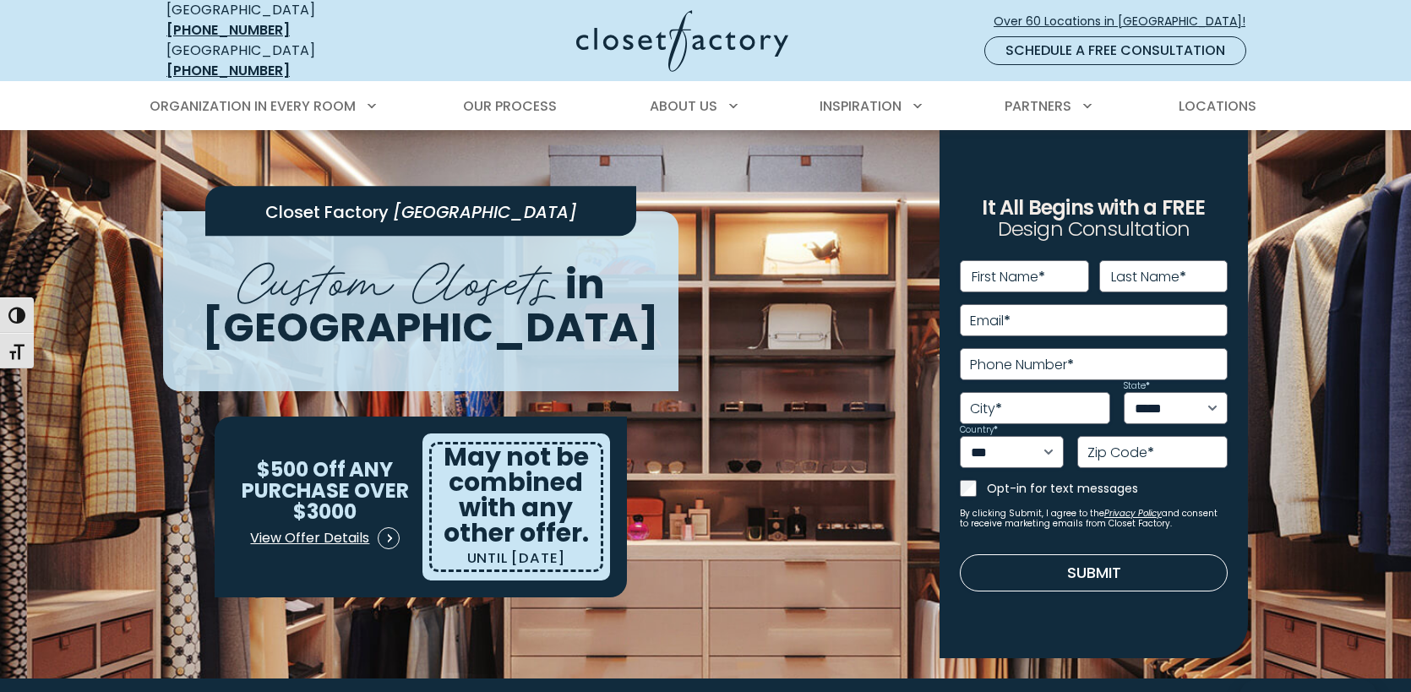  Describe the element at coordinates (1107, 488) in the screenshot. I see `label: Opt-in for text messages` at that location.